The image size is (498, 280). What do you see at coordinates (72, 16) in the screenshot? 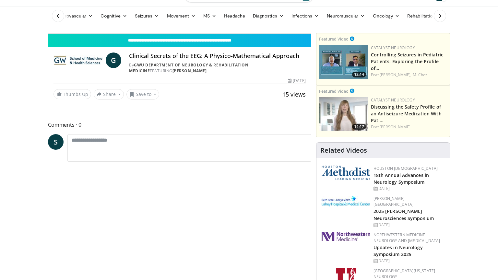
I see `a: Cerebrovascular` at bounding box center [72, 16].